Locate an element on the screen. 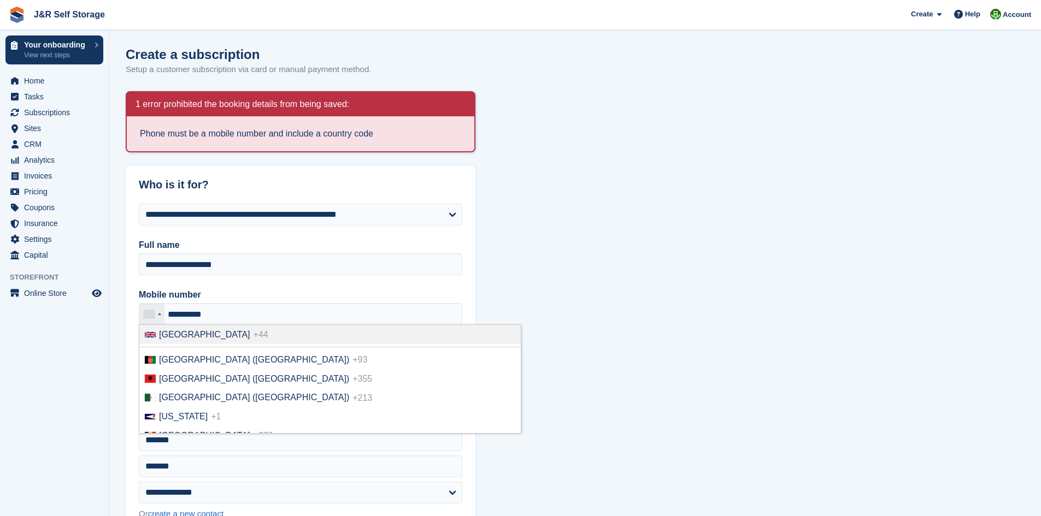  span: +213 is located at coordinates (362, 397).